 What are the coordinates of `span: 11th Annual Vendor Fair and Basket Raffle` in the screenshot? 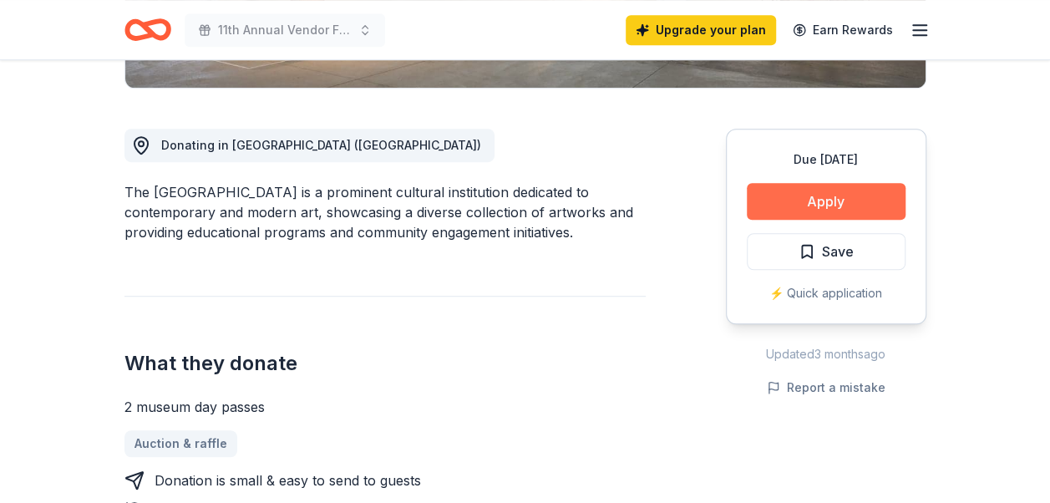 It's located at (285, 30).